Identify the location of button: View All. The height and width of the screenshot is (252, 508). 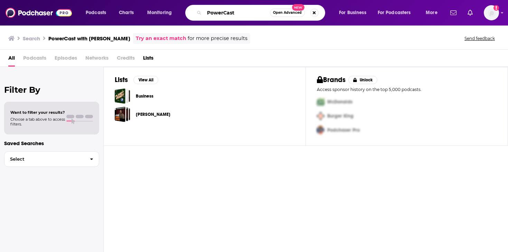
(146, 80).